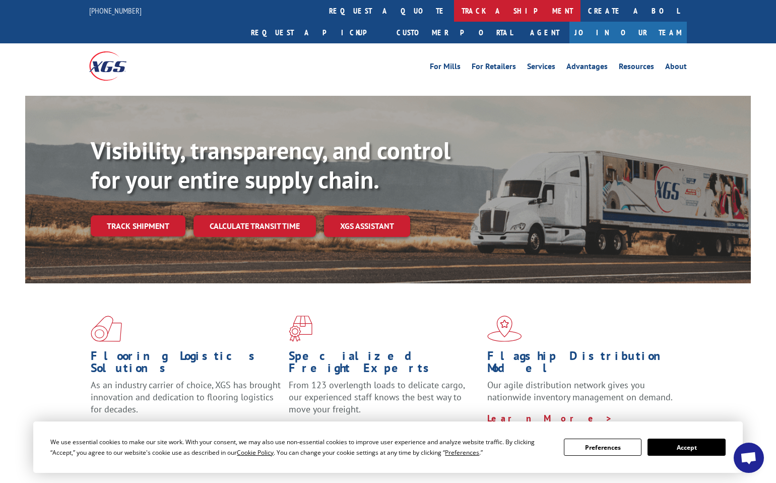  Describe the element at coordinates (455, 32) in the screenshot. I see `a: Customer Portal` at that location.